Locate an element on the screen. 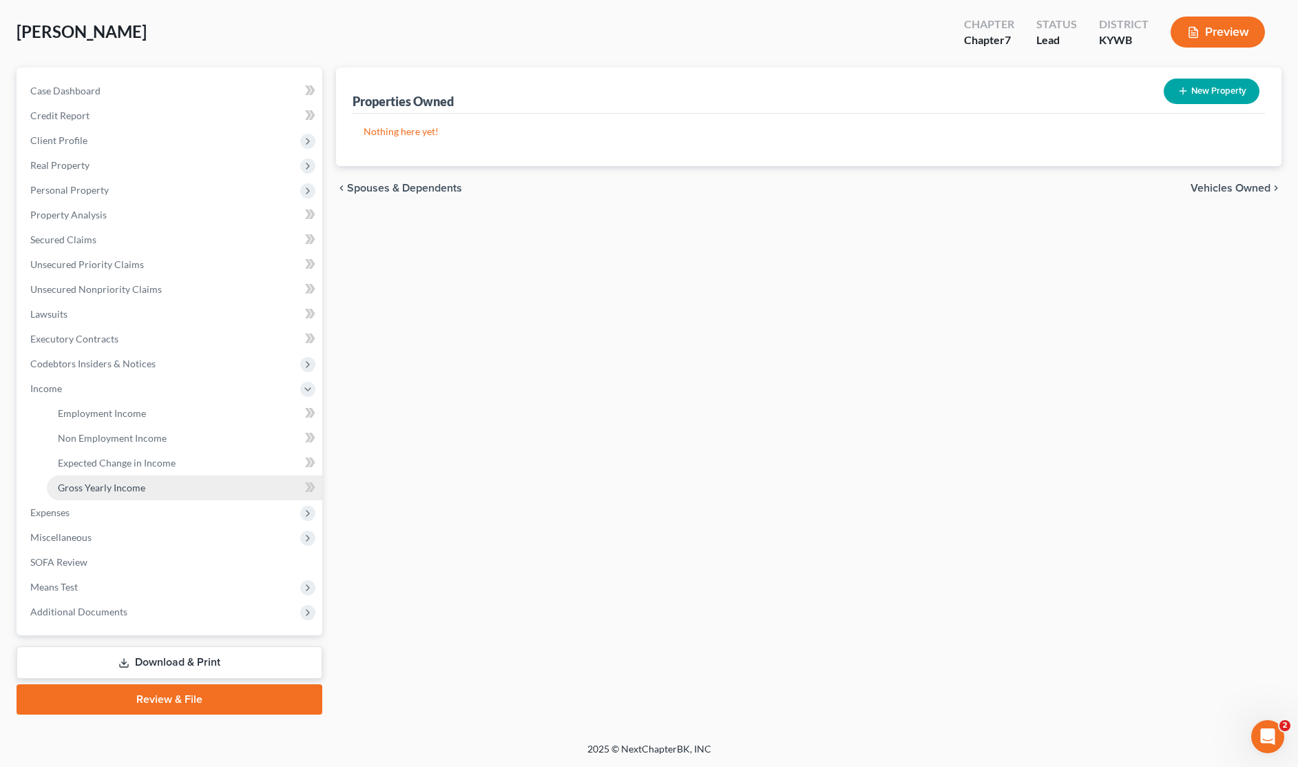 This screenshot has height=767, width=1298. span: Additional Documents is located at coordinates (79, 611).